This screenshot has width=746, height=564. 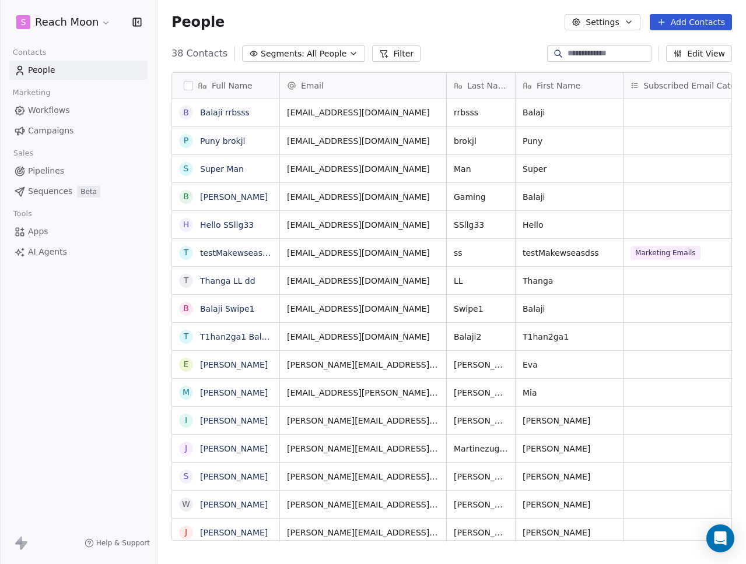 What do you see at coordinates (602, 22) in the screenshot?
I see `button: Settings` at bounding box center [602, 22].